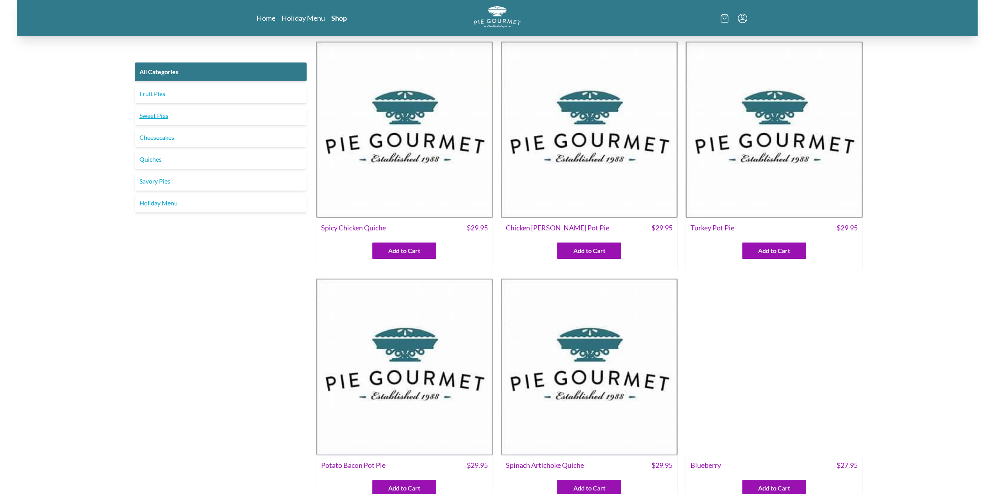 This screenshot has height=494, width=994. Describe the element at coordinates (353, 465) in the screenshot. I see `span: Potato Bacon Pot Pie` at that location.